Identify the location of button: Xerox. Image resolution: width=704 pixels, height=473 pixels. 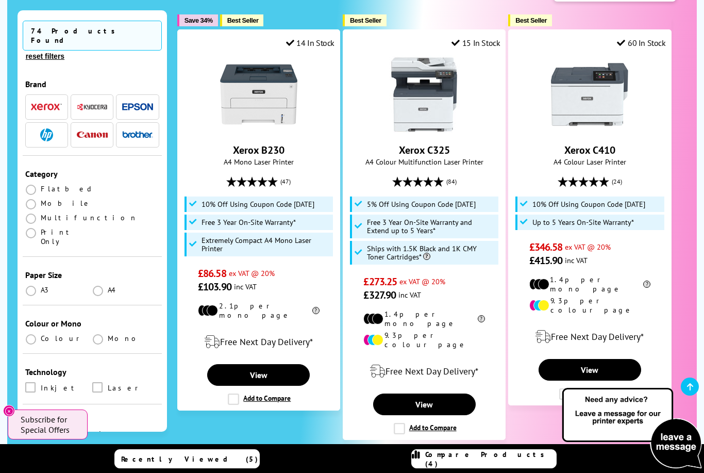
(46, 107).